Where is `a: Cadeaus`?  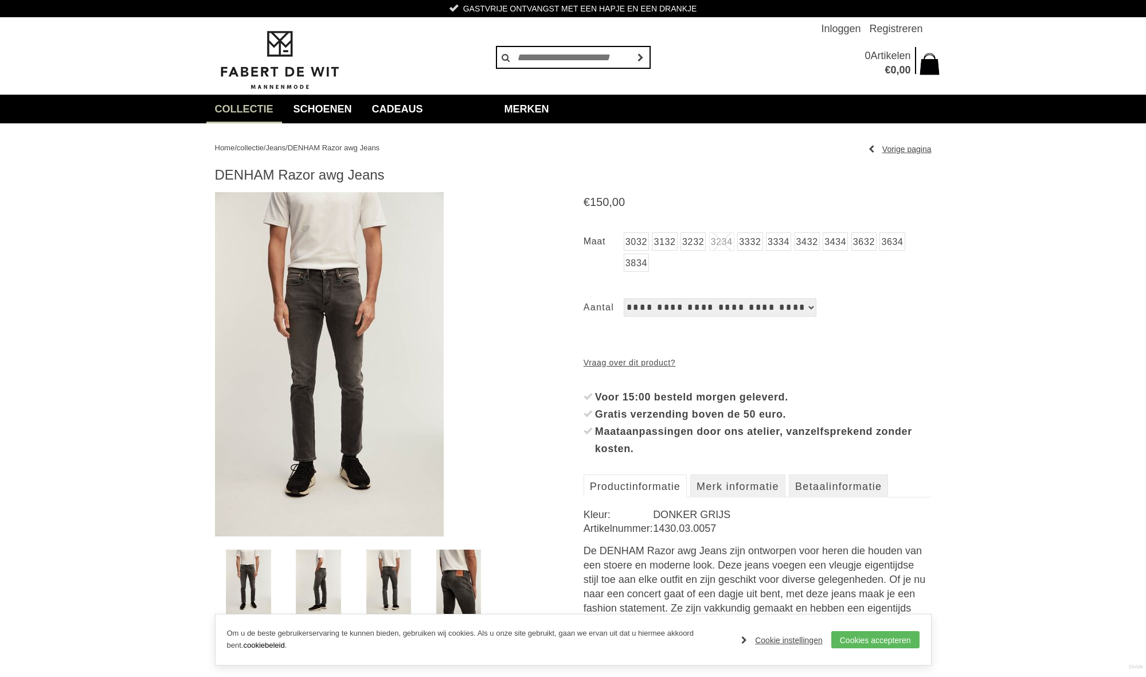
a: Cadeaus is located at coordinates (397, 109).